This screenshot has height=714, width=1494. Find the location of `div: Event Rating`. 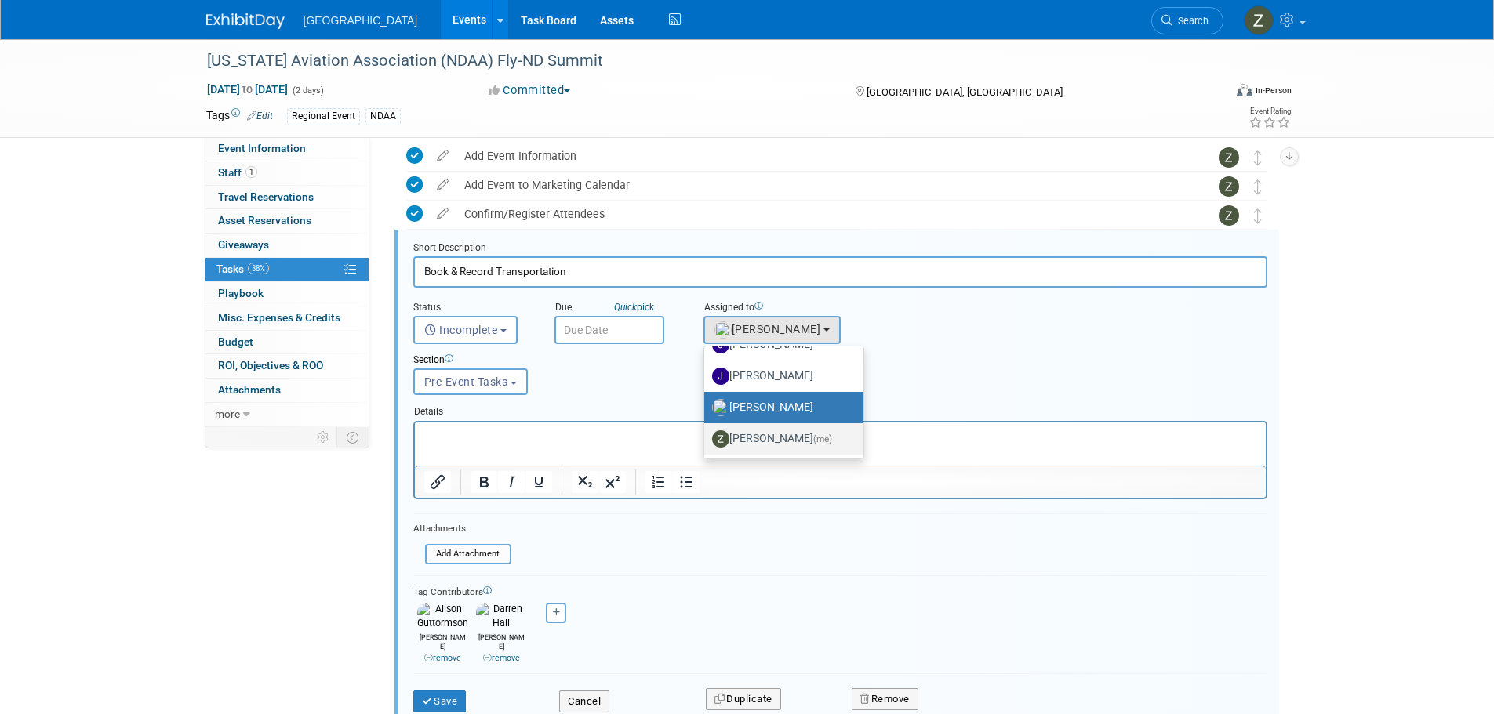

div: Event Rating is located at coordinates (1269, 111).